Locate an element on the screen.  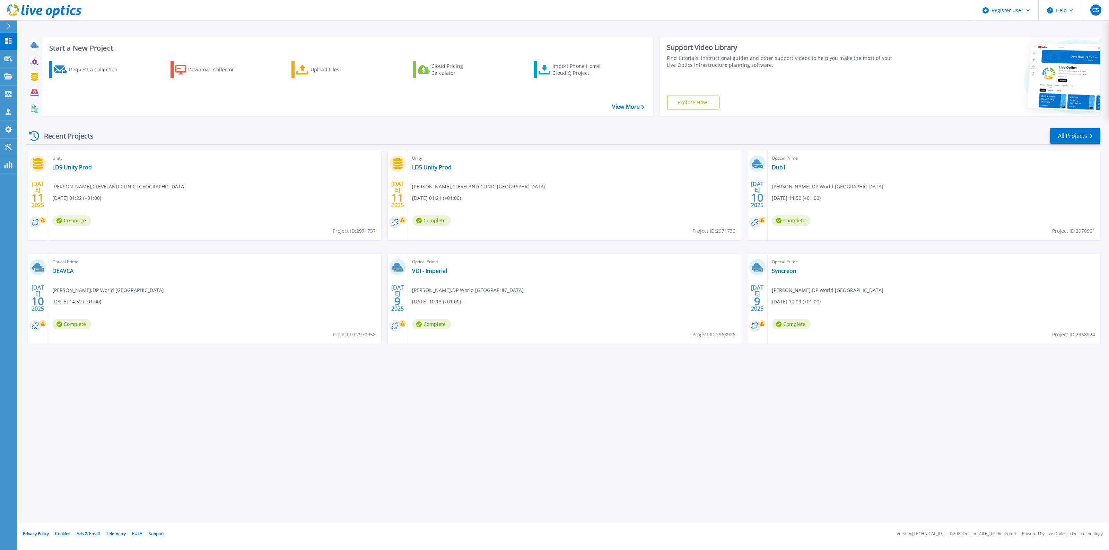
a: Syncreon is located at coordinates (784, 271).